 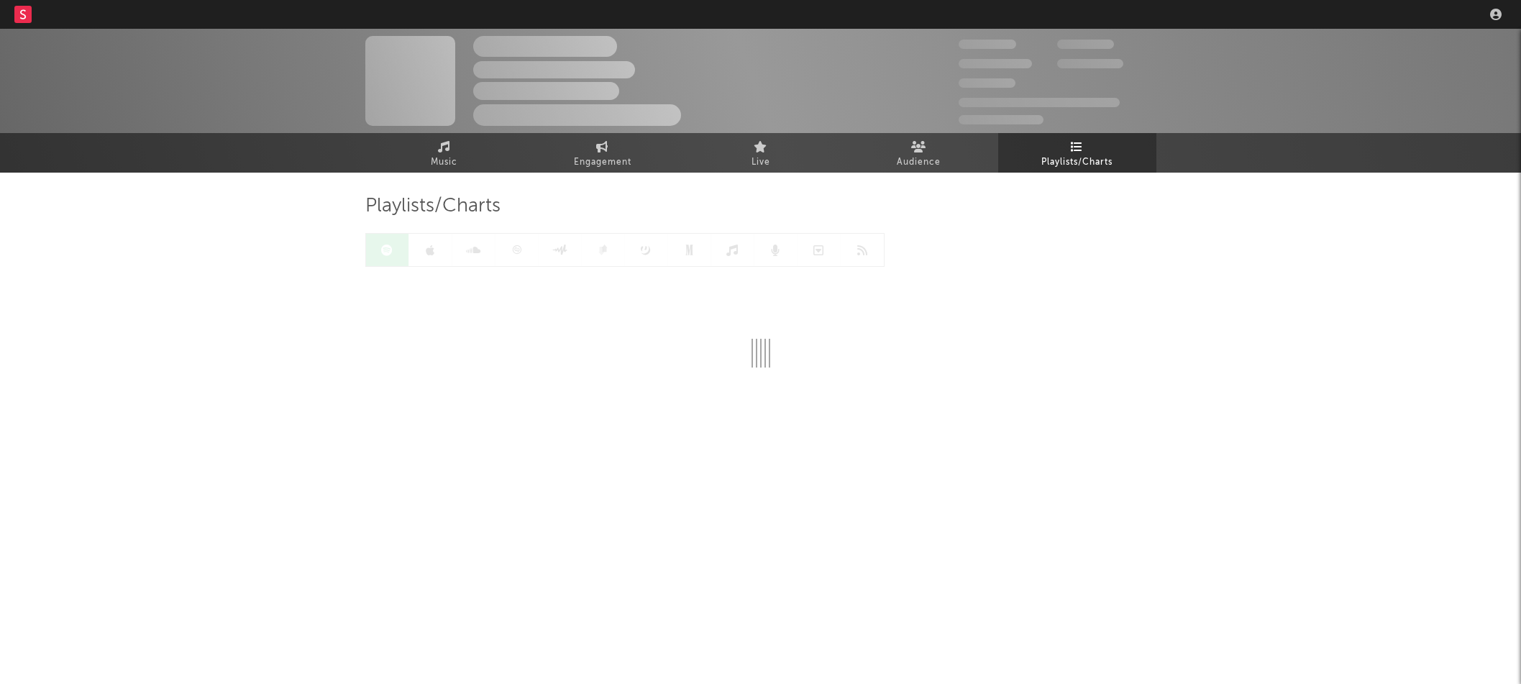 What do you see at coordinates (1001, 119) in the screenshot?
I see `span: Jump Score: 85.0` at bounding box center [1001, 119].